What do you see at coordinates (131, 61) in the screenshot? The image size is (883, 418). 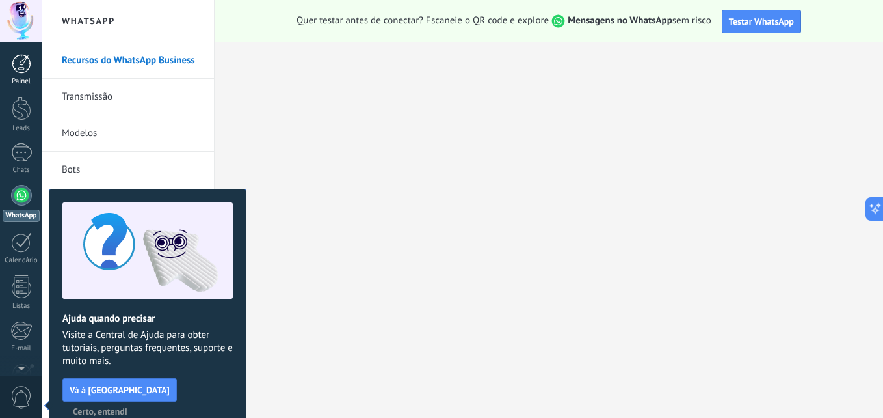 I see `a: Recursos do WhatsApp Business` at bounding box center [131, 61].